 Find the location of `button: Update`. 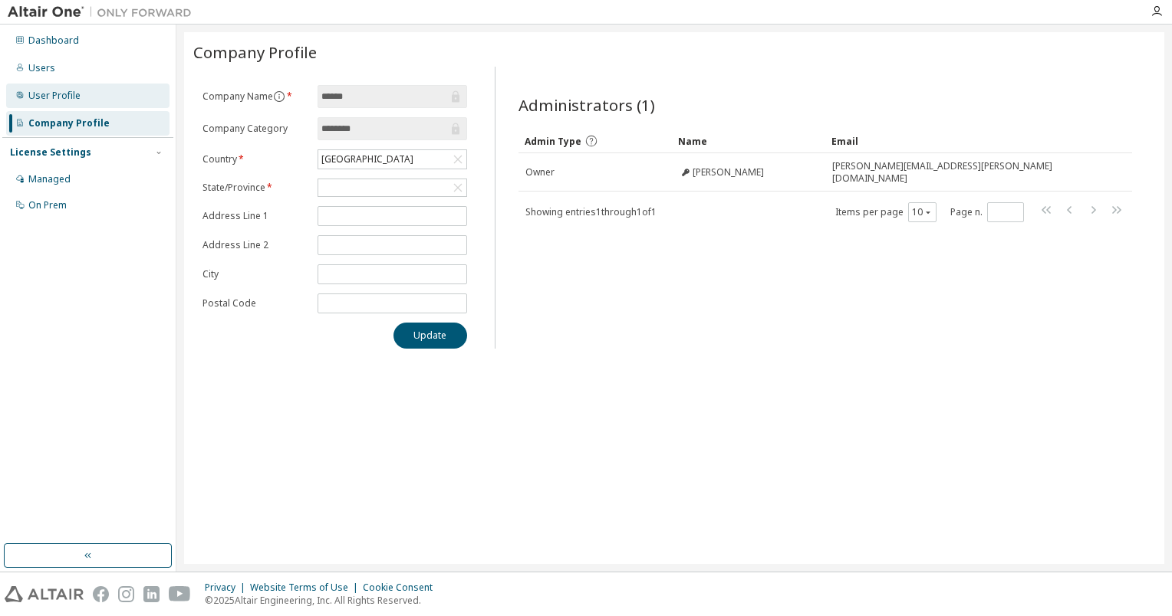

button: Update is located at coordinates (430, 336).